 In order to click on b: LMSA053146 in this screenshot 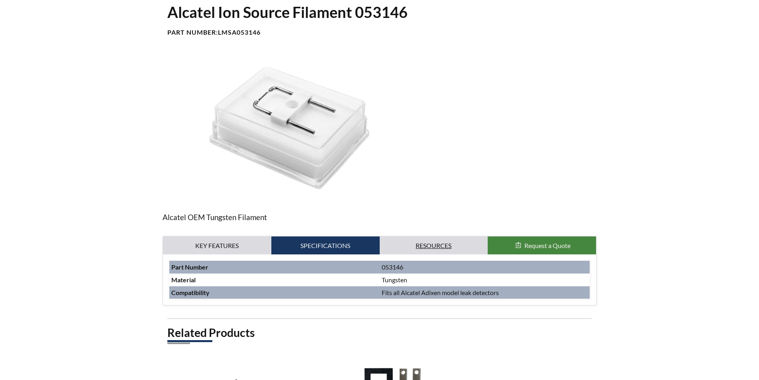, I will do `click(239, 32)`.